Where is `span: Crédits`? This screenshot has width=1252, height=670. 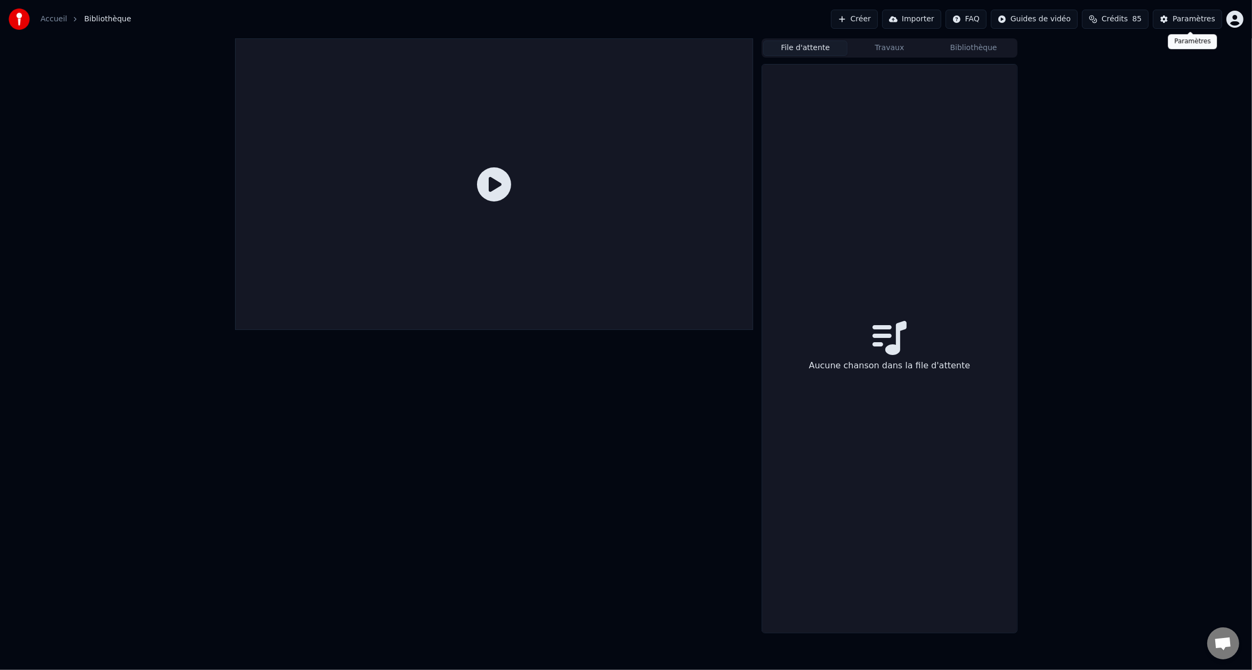 span: Crédits is located at coordinates (1114, 19).